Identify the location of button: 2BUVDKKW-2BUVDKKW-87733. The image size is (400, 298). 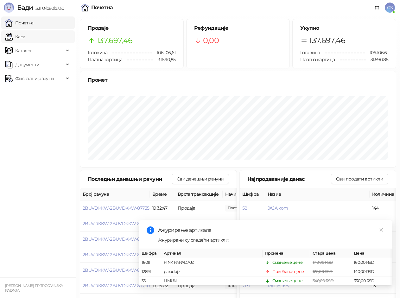
(116, 239).